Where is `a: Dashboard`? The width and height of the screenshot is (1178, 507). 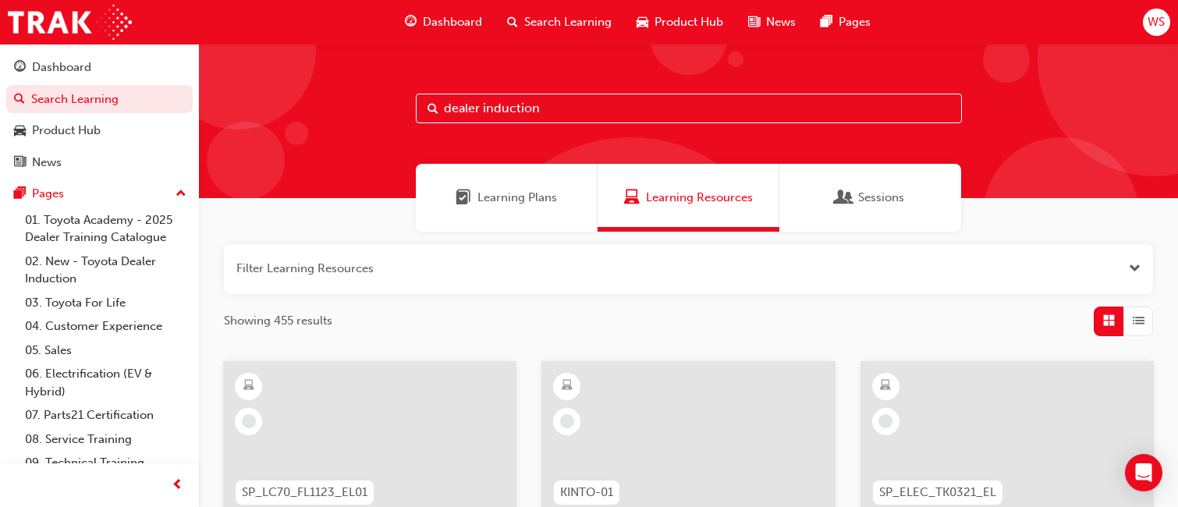
a: Dashboard is located at coordinates (99, 67).